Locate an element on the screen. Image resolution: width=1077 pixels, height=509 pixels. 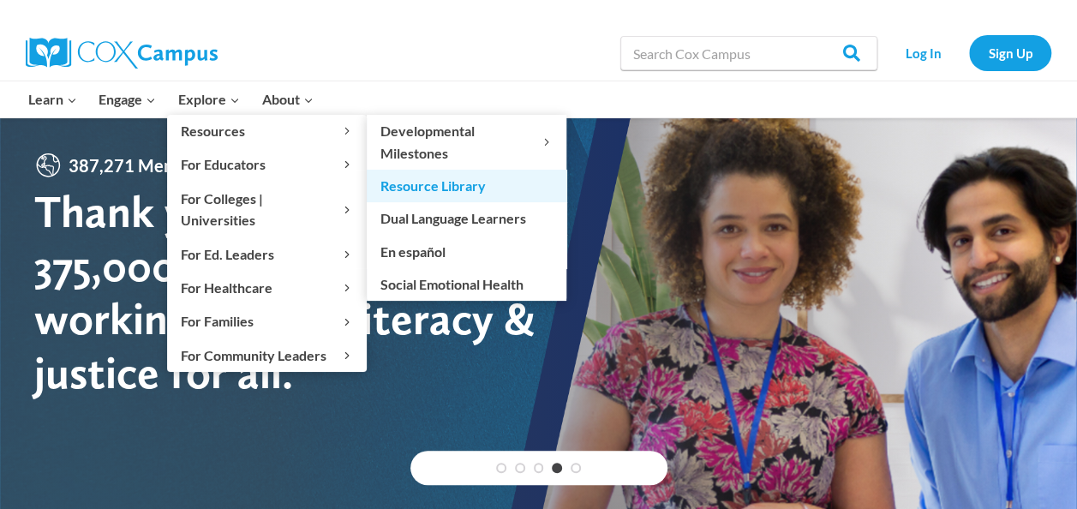
div: Thank you to our 375,000+ members working toward literacy & justice for all. is located at coordinates (286, 292).